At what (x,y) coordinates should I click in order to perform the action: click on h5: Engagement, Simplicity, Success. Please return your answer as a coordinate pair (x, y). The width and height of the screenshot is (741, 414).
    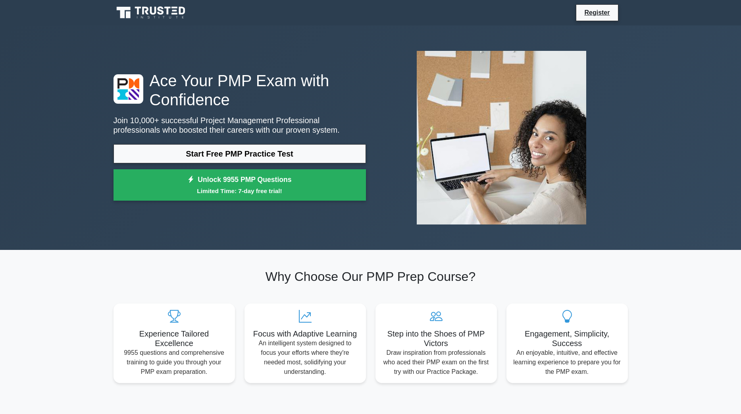
    Looking at the image, I should click on (567, 338).